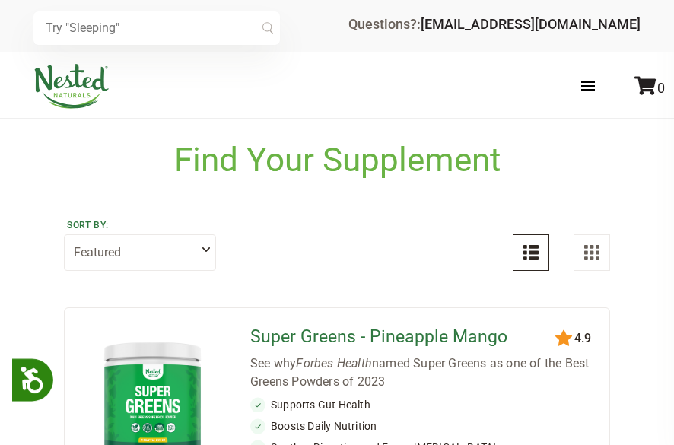 Image resolution: width=674 pixels, height=445 pixels. I want to click on div: Questions?:, so click(495, 24).